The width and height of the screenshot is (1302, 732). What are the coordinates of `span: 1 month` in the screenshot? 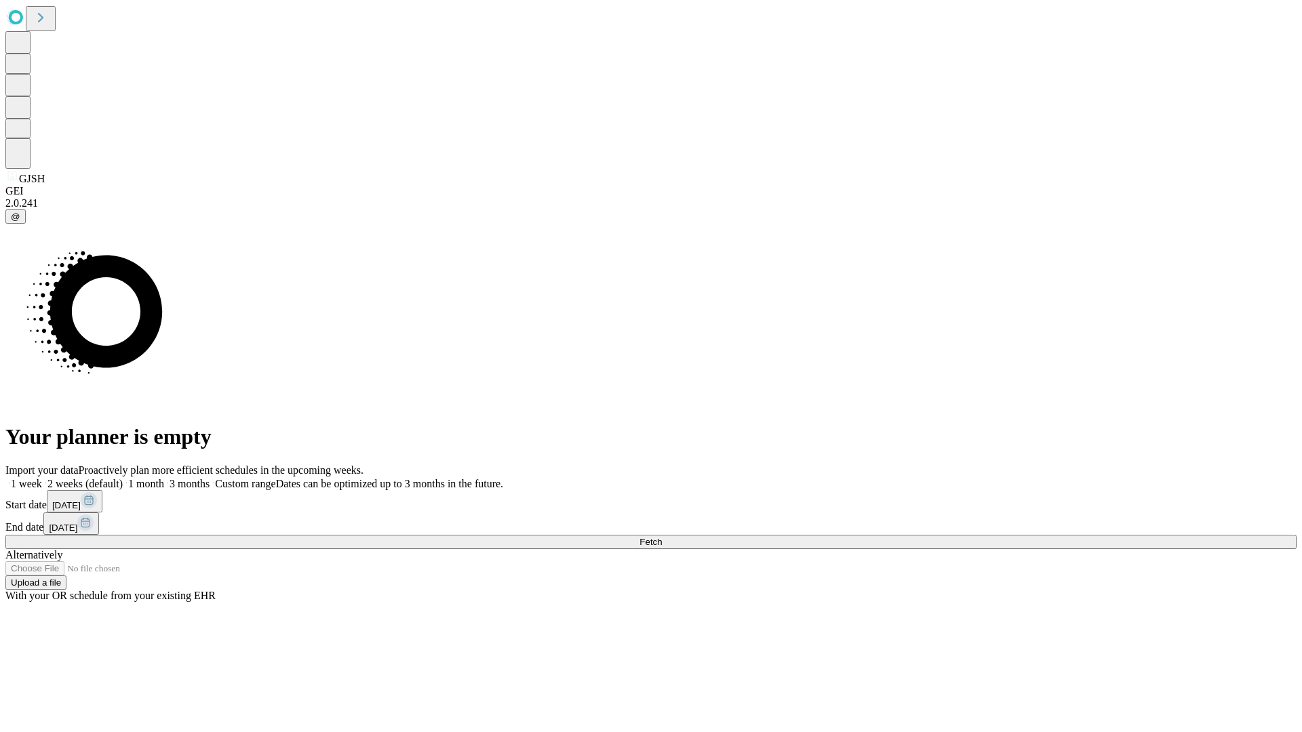 It's located at (146, 484).